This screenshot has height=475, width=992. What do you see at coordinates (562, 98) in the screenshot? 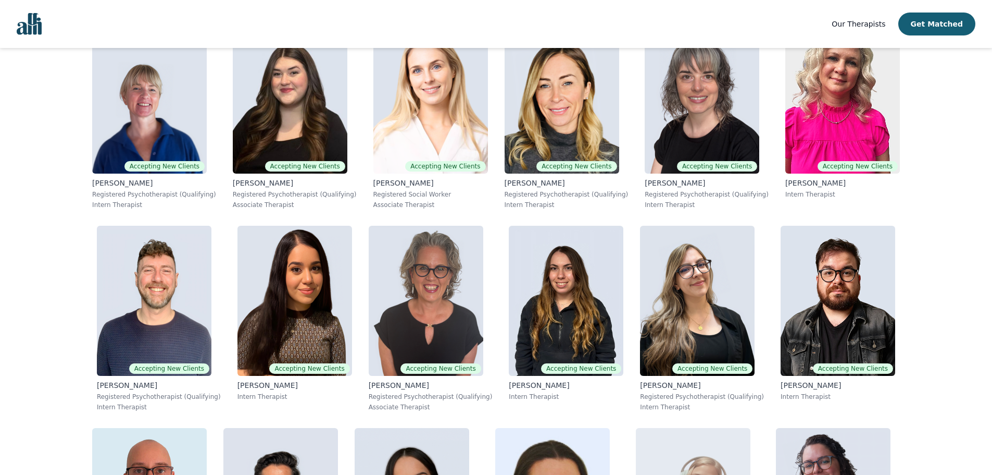
I see `img: Keri_Grainger` at bounding box center [562, 98].